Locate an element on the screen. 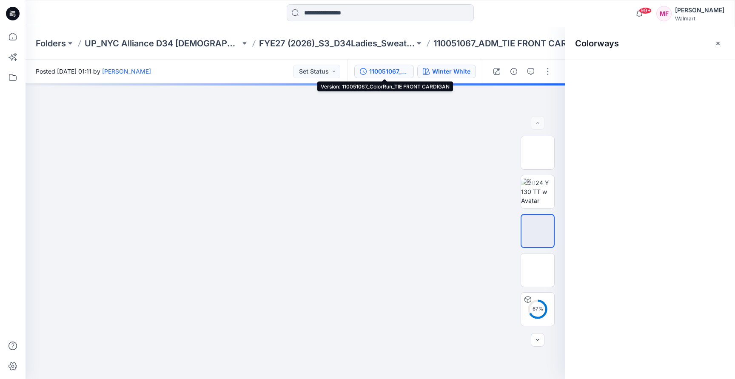 Image resolution: width=735 pixels, height=379 pixels. p: 110051067_ADM_TIE FRONT CARDIGAN is located at coordinates (512, 43).